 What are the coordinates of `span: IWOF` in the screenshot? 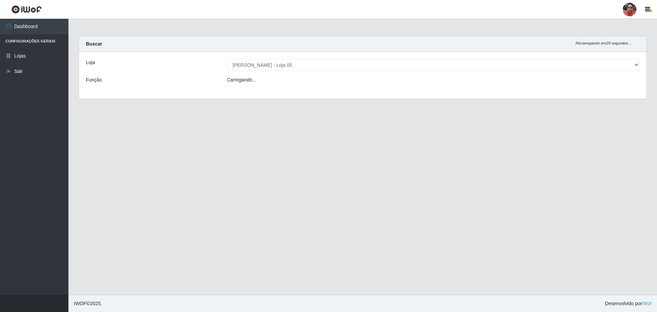 It's located at (80, 303).